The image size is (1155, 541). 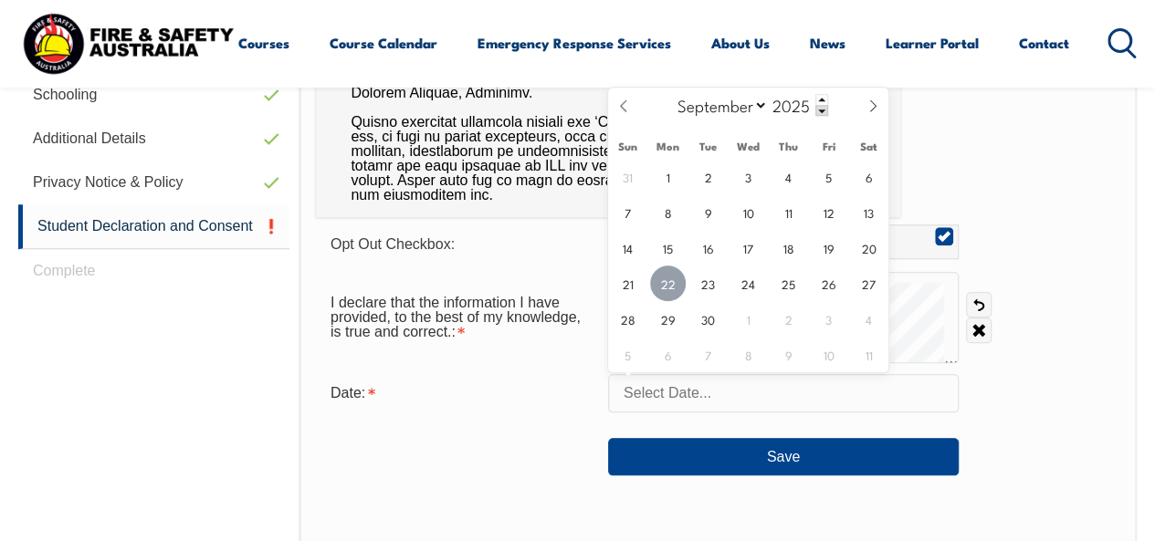 What do you see at coordinates (748, 354) in the screenshot?
I see `span: October 8, 2025` at bounding box center [748, 354].